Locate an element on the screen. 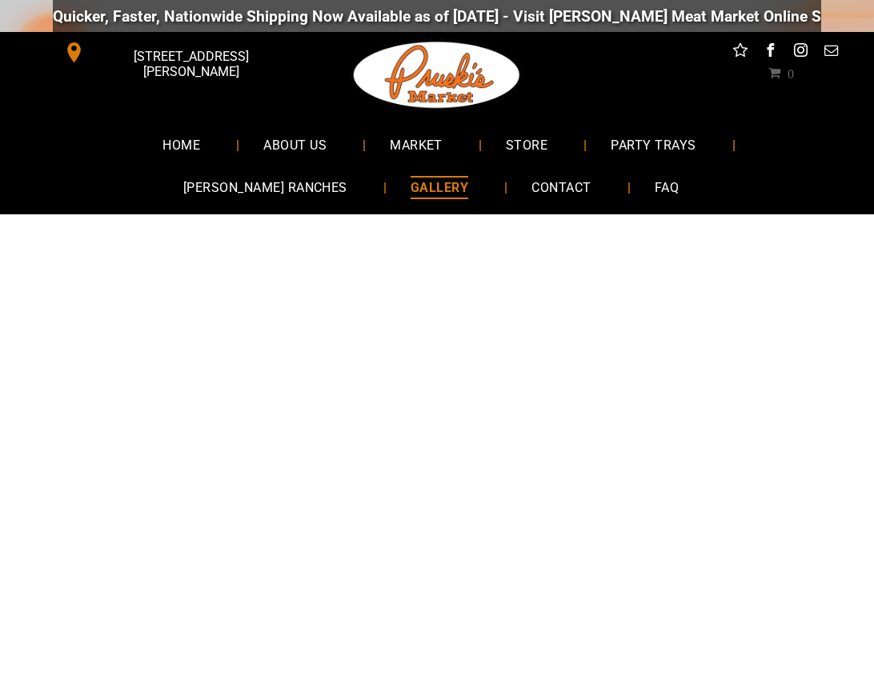  a: instagram is located at coordinates (801, 52).